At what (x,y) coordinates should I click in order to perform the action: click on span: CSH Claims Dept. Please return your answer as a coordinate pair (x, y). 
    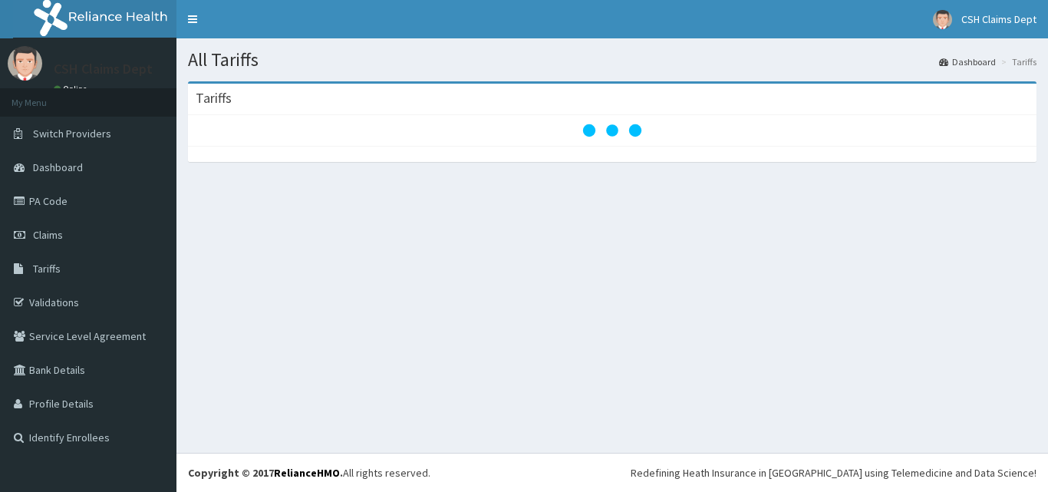
    Looking at the image, I should click on (999, 19).